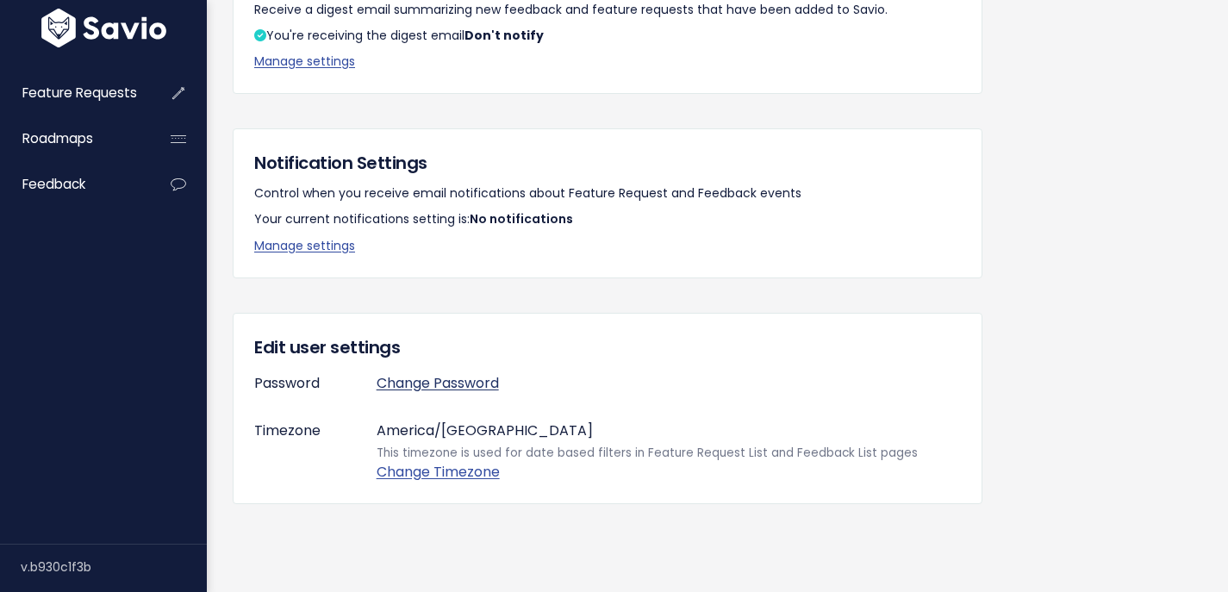  Describe the element at coordinates (438, 382) in the screenshot. I see `a: Change Password` at that location.